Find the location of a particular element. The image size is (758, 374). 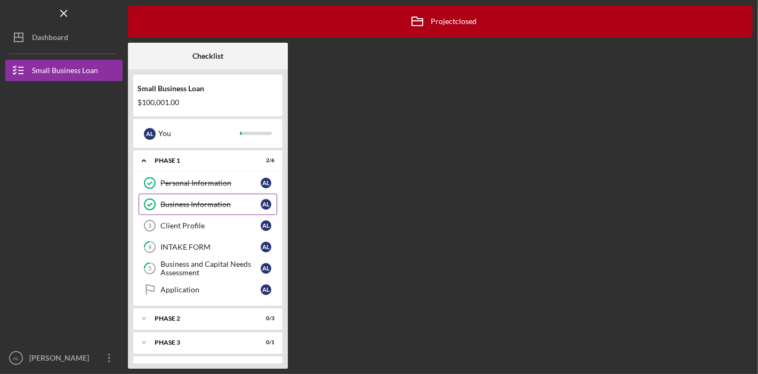

a: ApplicationAL is located at coordinates (208, 290).